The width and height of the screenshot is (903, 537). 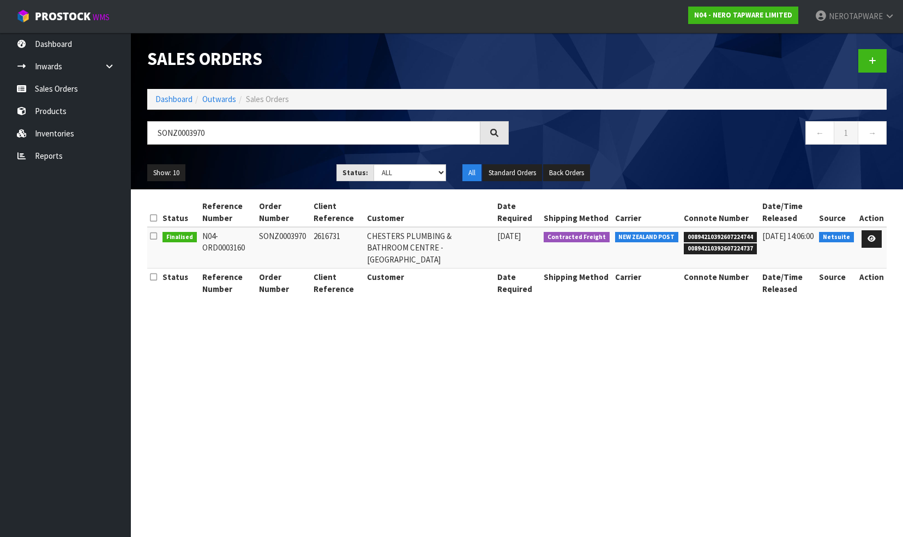 What do you see at coordinates (837, 237) in the screenshot?
I see `span: Netsuite` at bounding box center [837, 237].